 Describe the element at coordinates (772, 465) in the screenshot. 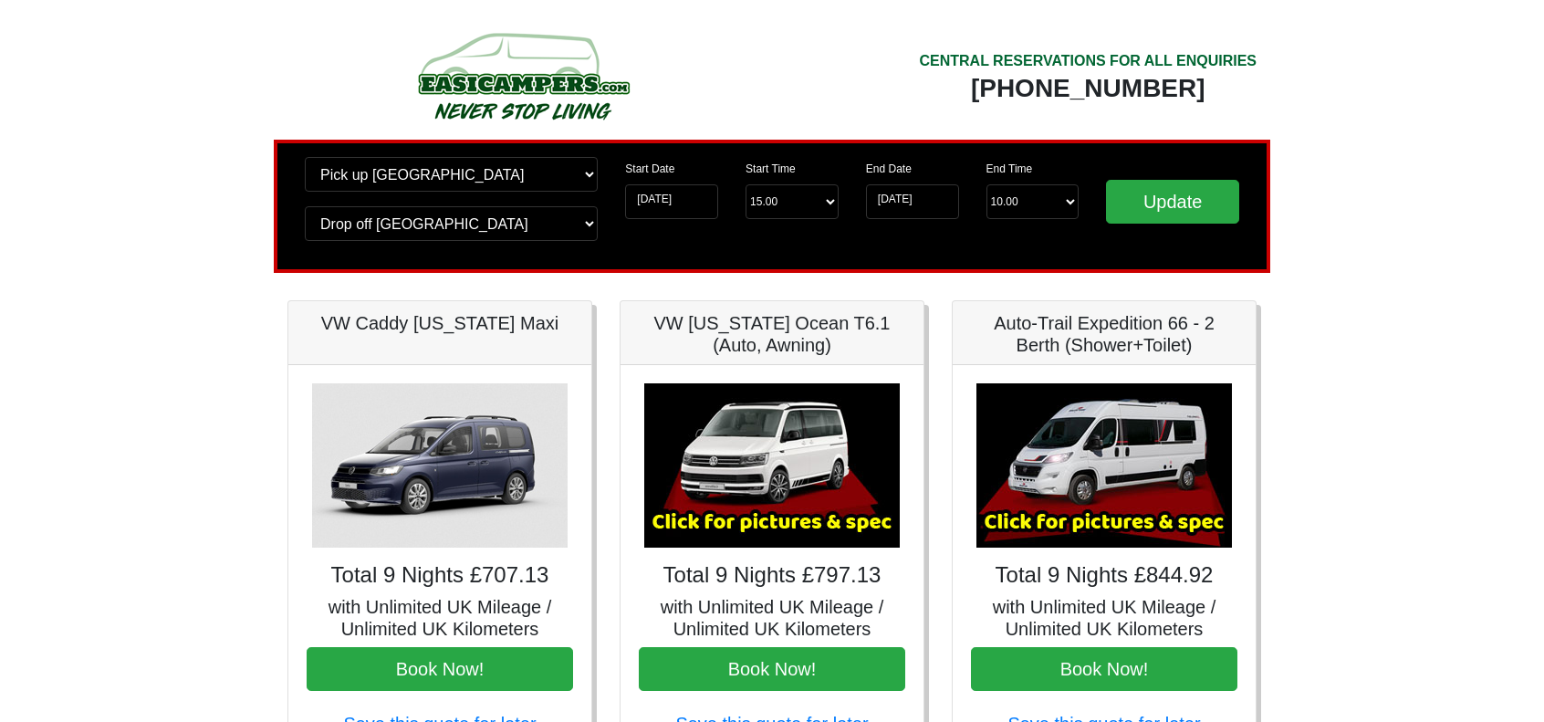

I see `img: VW California Ocean T6.1 (Auto, Awning)` at that location.